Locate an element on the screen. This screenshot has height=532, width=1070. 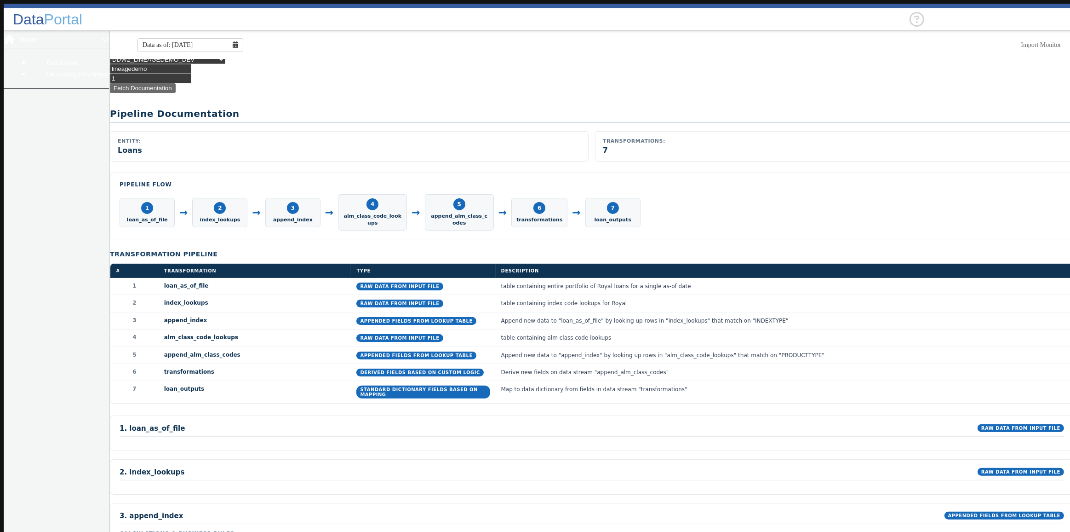
th: Type is located at coordinates (423, 270).